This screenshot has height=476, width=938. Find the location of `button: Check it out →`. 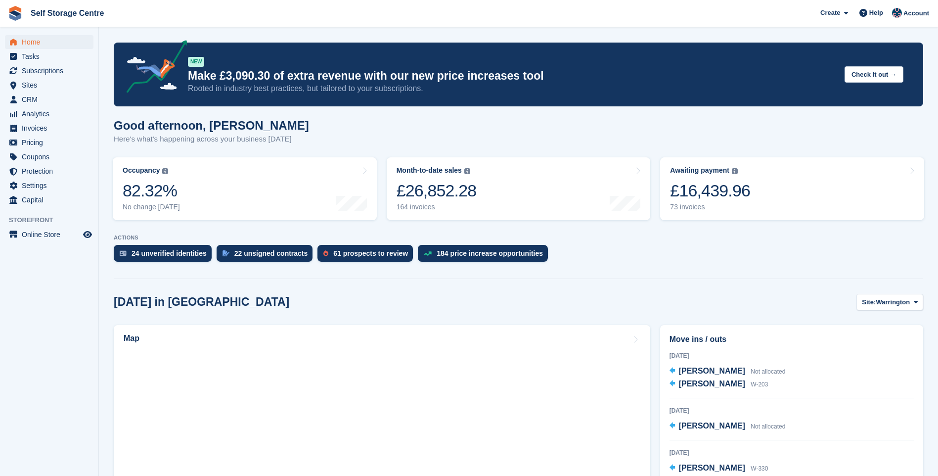

button: Check it out → is located at coordinates (874, 74).